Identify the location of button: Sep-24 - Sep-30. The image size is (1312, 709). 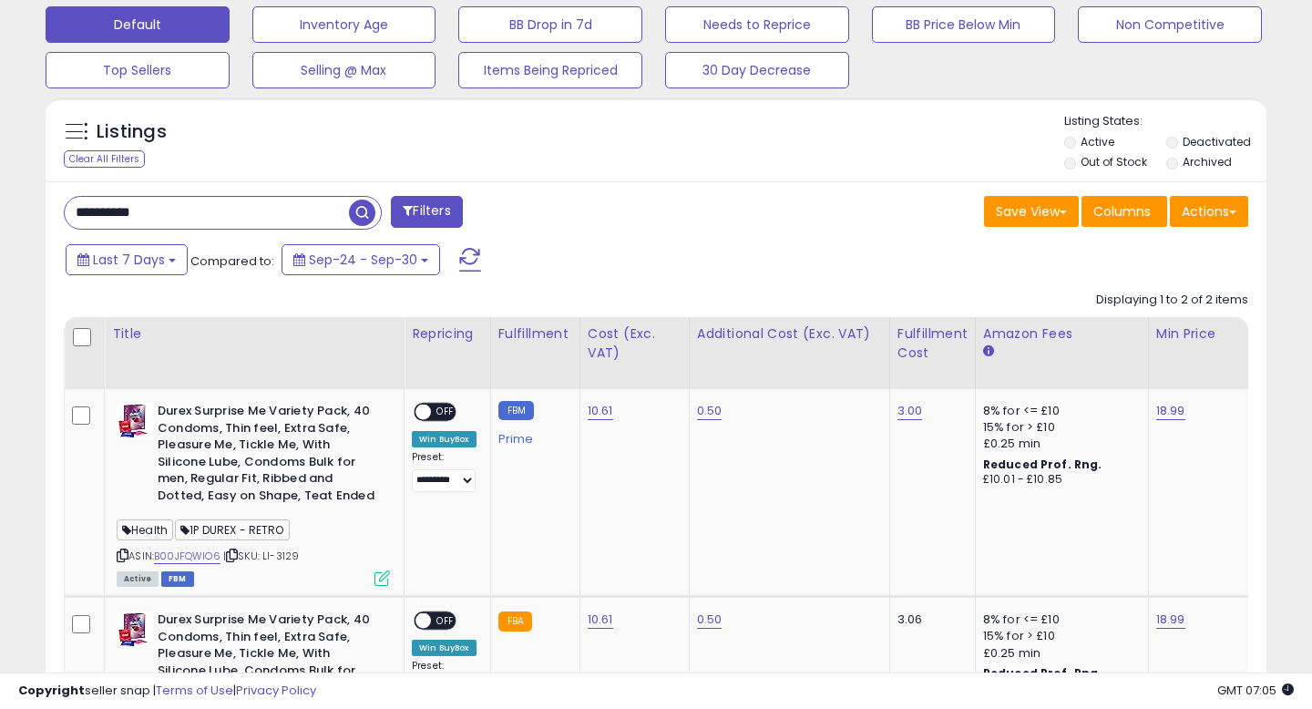
(361, 260).